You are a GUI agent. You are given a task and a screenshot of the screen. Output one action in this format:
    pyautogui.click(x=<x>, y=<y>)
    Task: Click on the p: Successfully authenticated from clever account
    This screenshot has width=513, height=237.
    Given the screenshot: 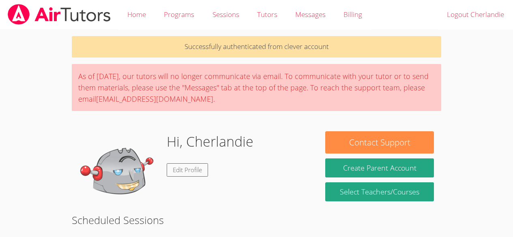 What is the action you would take?
    pyautogui.click(x=256, y=47)
    